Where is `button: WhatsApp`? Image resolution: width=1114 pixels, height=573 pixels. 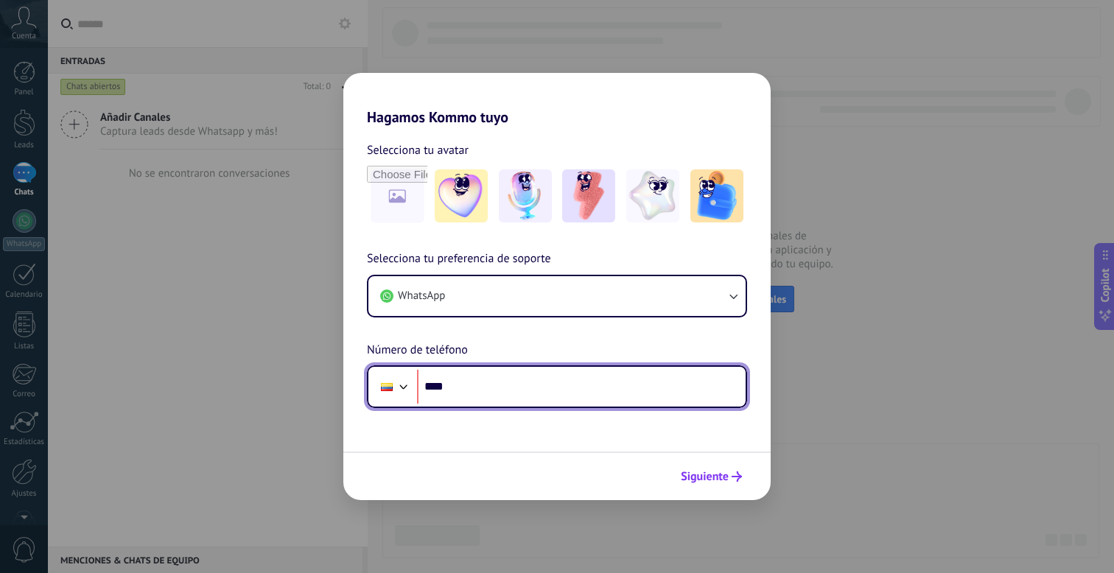
button: WhatsApp is located at coordinates (557, 296).